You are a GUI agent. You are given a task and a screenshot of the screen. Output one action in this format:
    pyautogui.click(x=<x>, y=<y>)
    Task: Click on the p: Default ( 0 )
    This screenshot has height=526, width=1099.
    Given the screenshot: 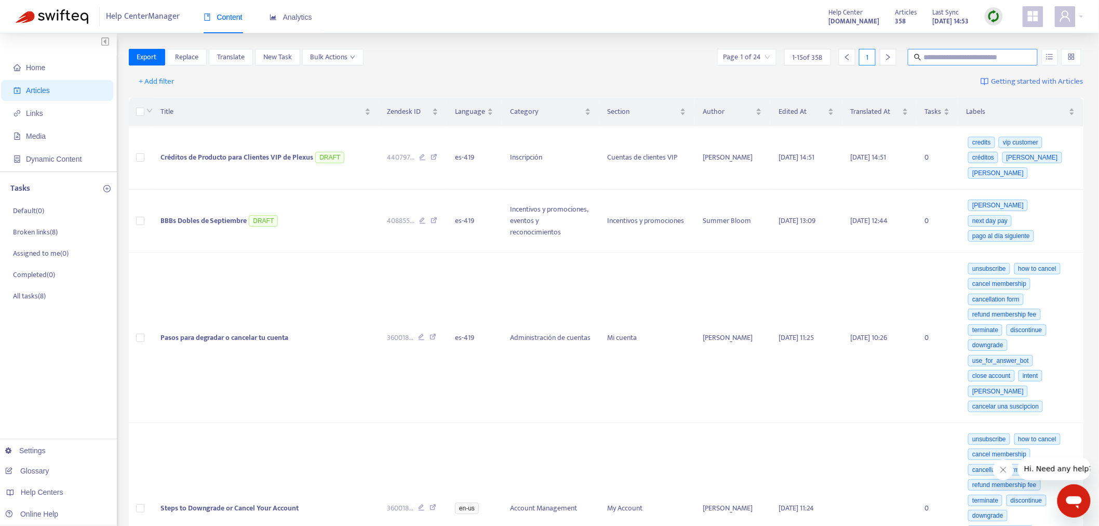 What is the action you would take?
    pyautogui.click(x=29, y=210)
    